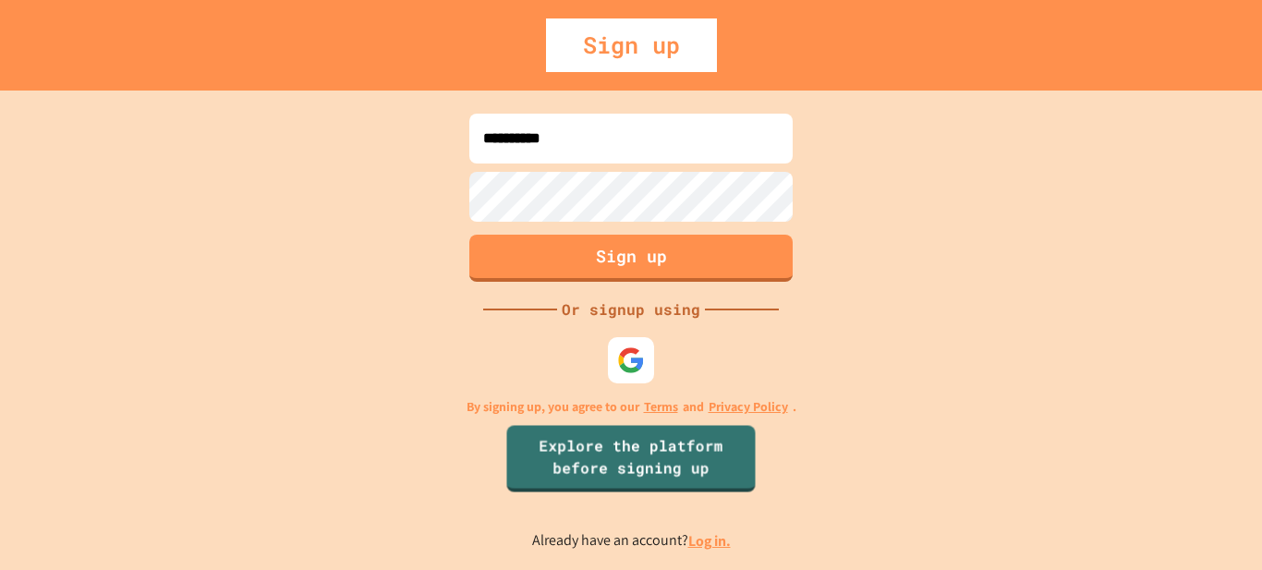  Describe the element at coordinates (661, 407) in the screenshot. I see `a: Terms` at that location.